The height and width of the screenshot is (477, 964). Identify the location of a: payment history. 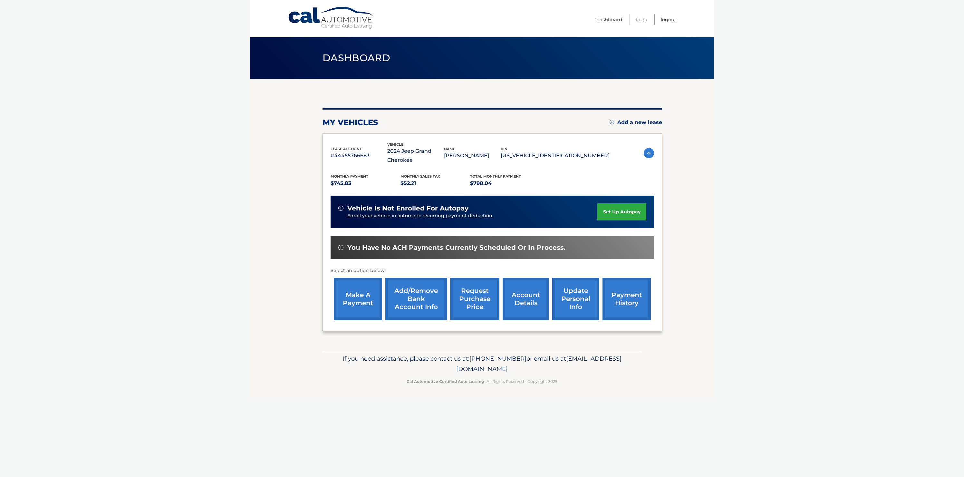
(626, 299).